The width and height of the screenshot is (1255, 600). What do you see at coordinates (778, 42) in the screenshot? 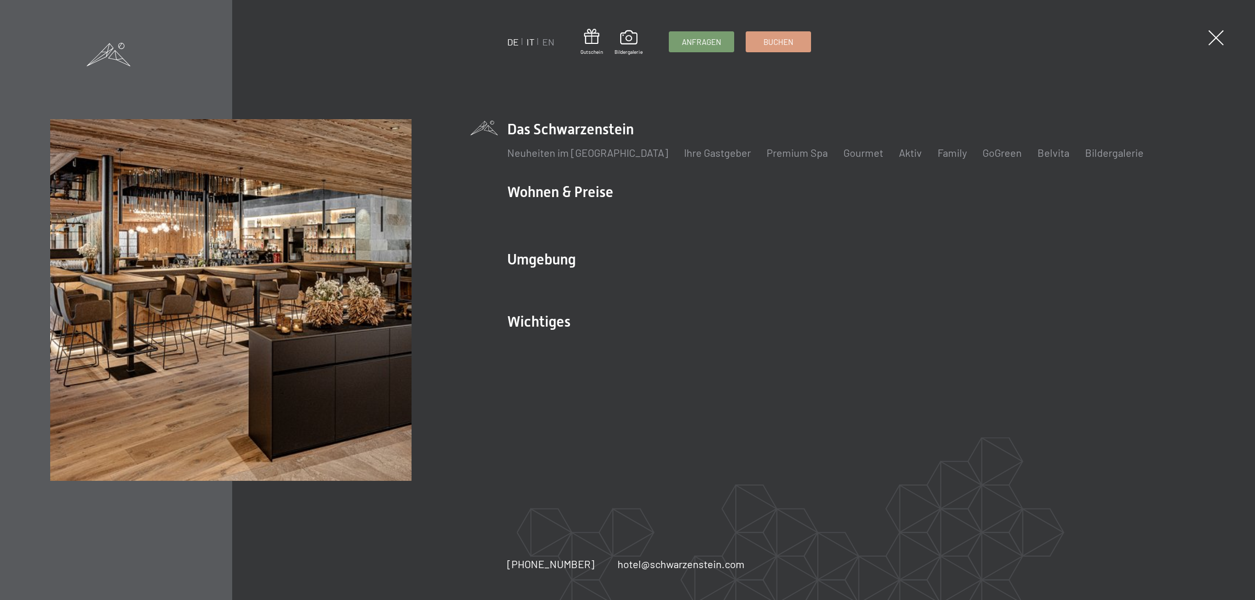
I see `a: Buchen` at bounding box center [778, 42].